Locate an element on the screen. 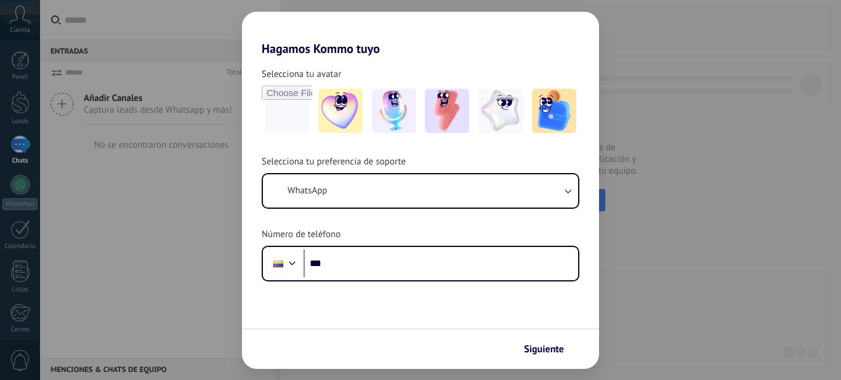 The image size is (841, 380). img: -5.jpeg is located at coordinates (554, 111).